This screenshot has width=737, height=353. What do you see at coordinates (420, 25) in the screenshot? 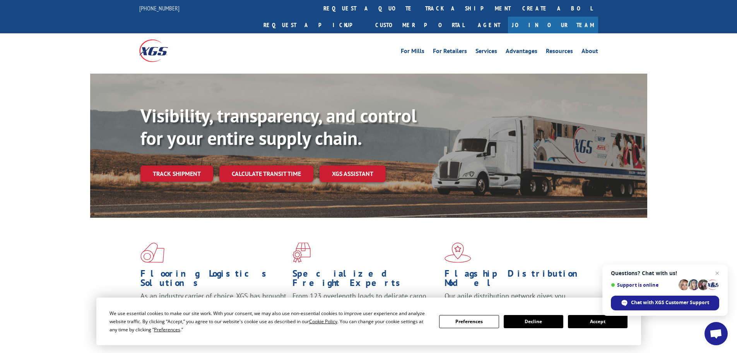
I see `a: Customer Portal` at bounding box center [420, 25].